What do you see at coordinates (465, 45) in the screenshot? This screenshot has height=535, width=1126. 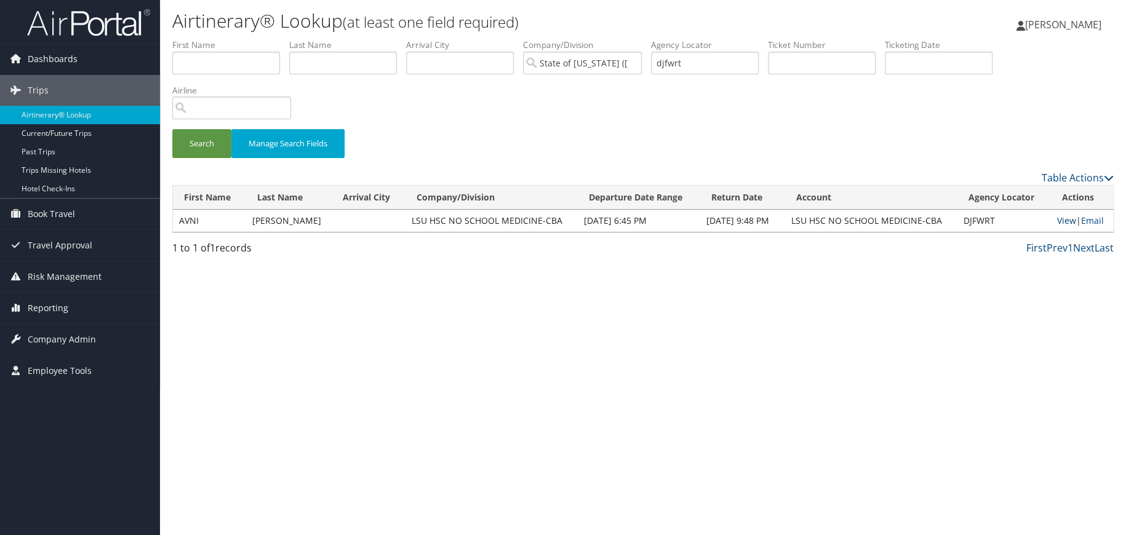 I see `label: Arrival City` at bounding box center [465, 45].